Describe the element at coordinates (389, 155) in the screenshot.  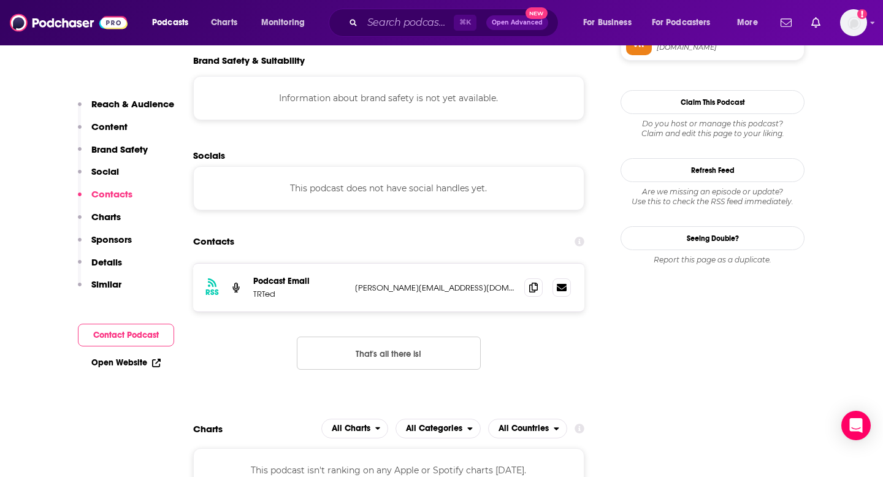
I see `h2: Socials` at that location.